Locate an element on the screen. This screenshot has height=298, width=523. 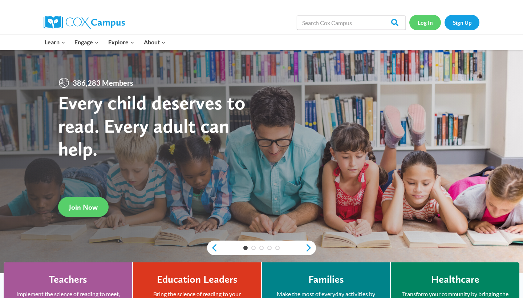
button: Child menu of Learn is located at coordinates (55, 42).